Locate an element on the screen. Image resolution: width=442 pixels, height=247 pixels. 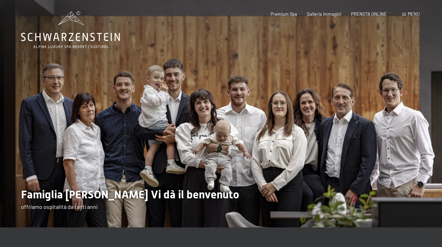
a: PRENOTA ONLINE is located at coordinates (369, 14).